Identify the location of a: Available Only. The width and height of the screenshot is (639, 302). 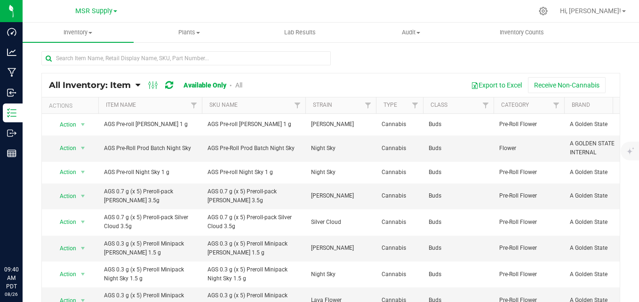
(205, 85).